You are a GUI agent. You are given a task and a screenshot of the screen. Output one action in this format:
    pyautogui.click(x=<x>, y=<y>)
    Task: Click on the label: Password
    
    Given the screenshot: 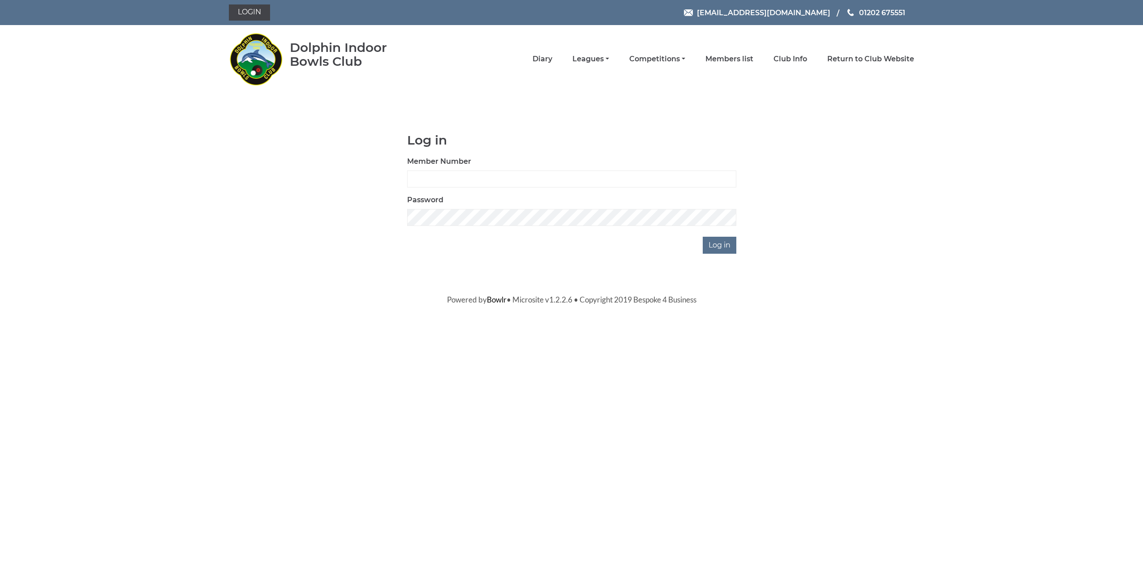 What is the action you would take?
    pyautogui.click(x=425, y=200)
    